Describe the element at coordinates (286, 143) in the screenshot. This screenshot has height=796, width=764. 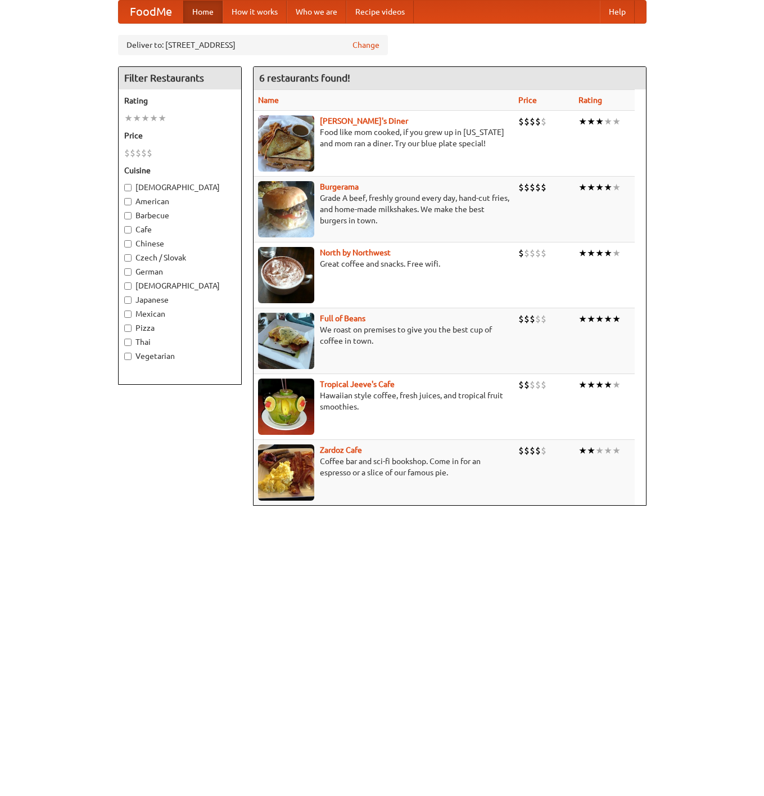
I see `img: sallys.jpg` at that location.